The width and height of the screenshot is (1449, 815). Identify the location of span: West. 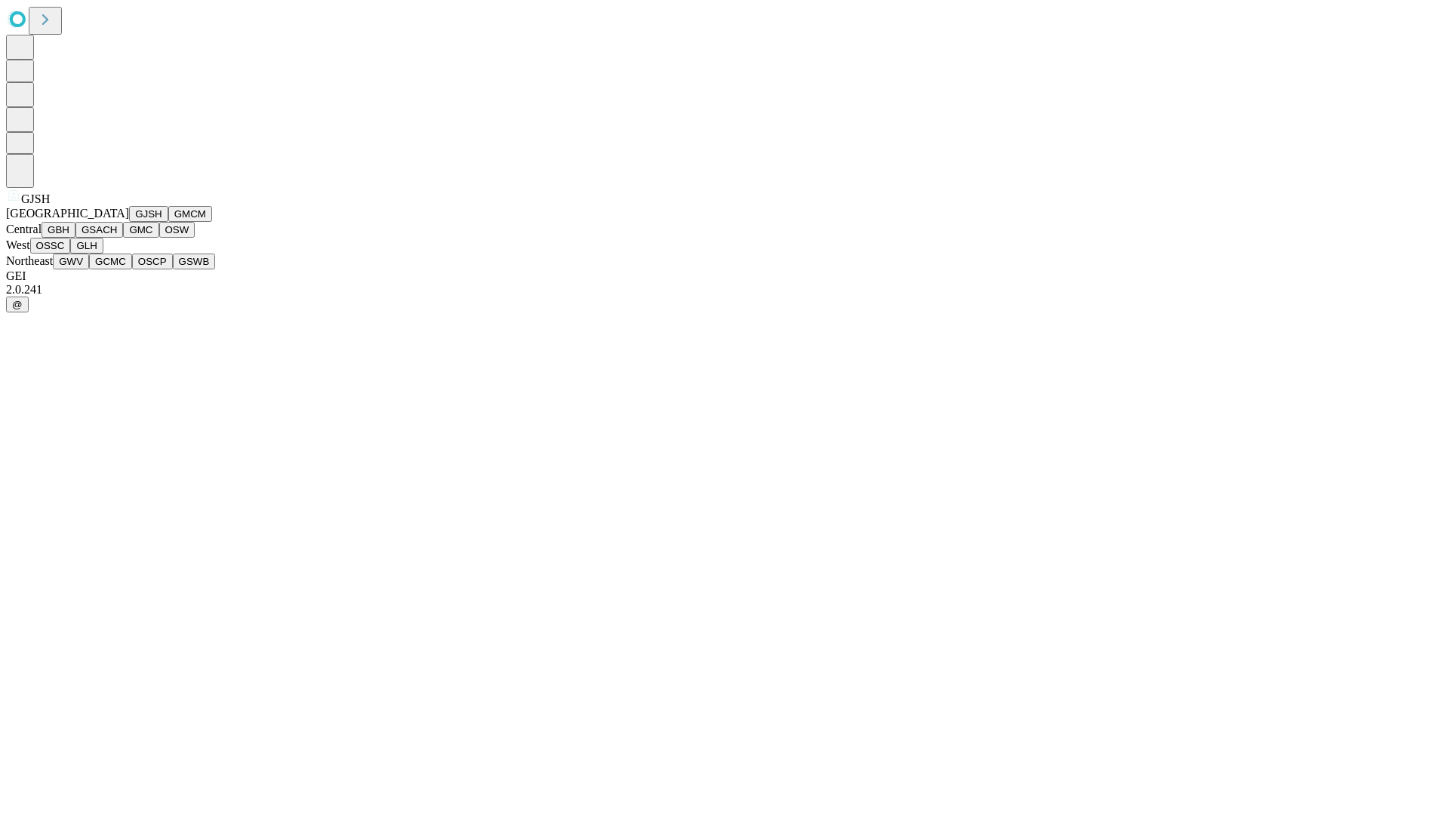
(18, 245).